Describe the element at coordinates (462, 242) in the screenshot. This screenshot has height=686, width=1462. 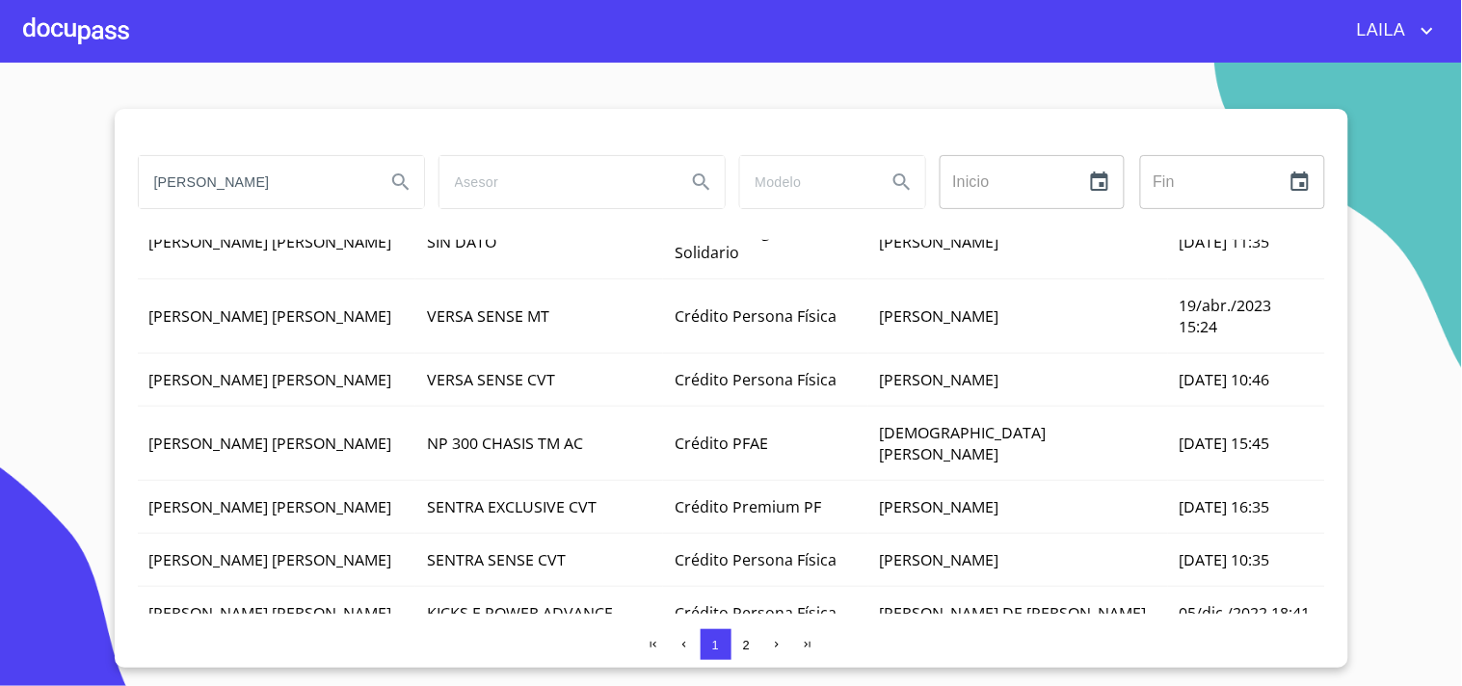
I see `span: SIN DATO` at that location.